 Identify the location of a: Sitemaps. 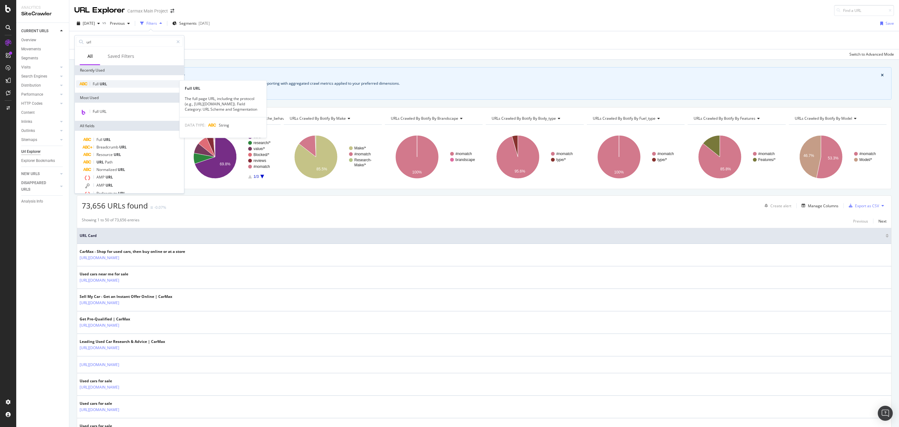
(40, 140).